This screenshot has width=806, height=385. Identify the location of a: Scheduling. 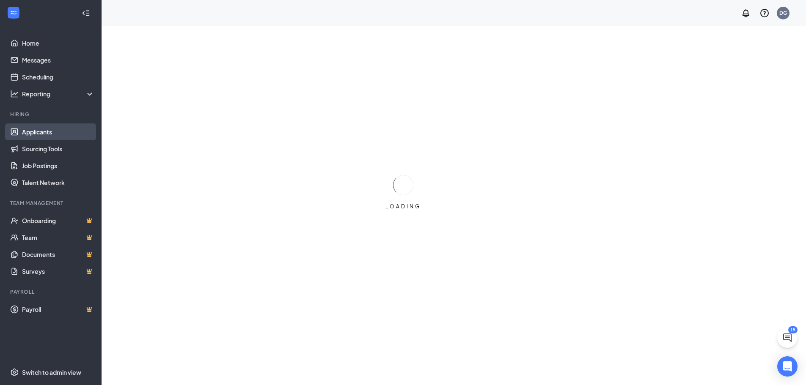
(58, 77).